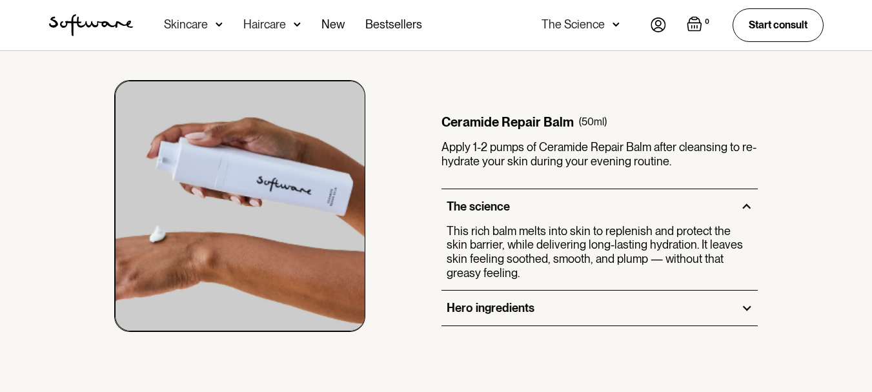  What do you see at coordinates (490, 308) in the screenshot?
I see `div: Hero ingredients` at bounding box center [490, 308].